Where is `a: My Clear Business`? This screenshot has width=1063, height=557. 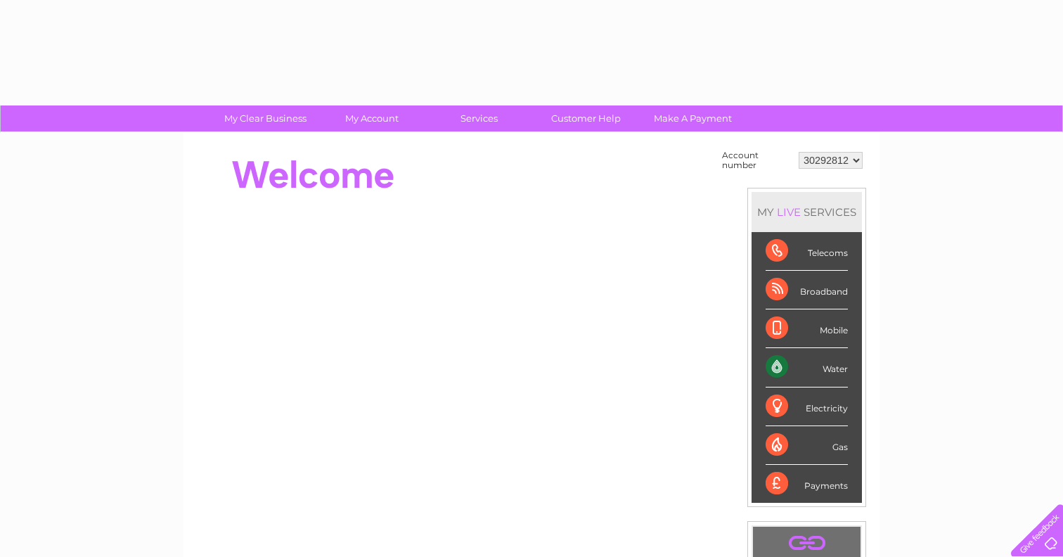
a: My Clear Business is located at coordinates (265, 118).